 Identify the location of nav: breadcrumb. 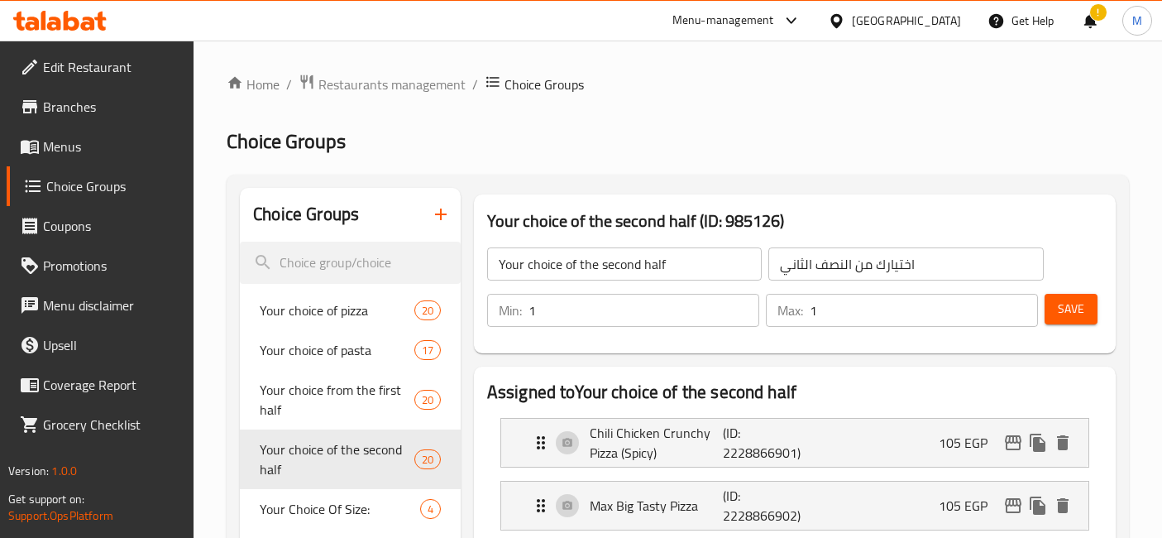
(677, 84).